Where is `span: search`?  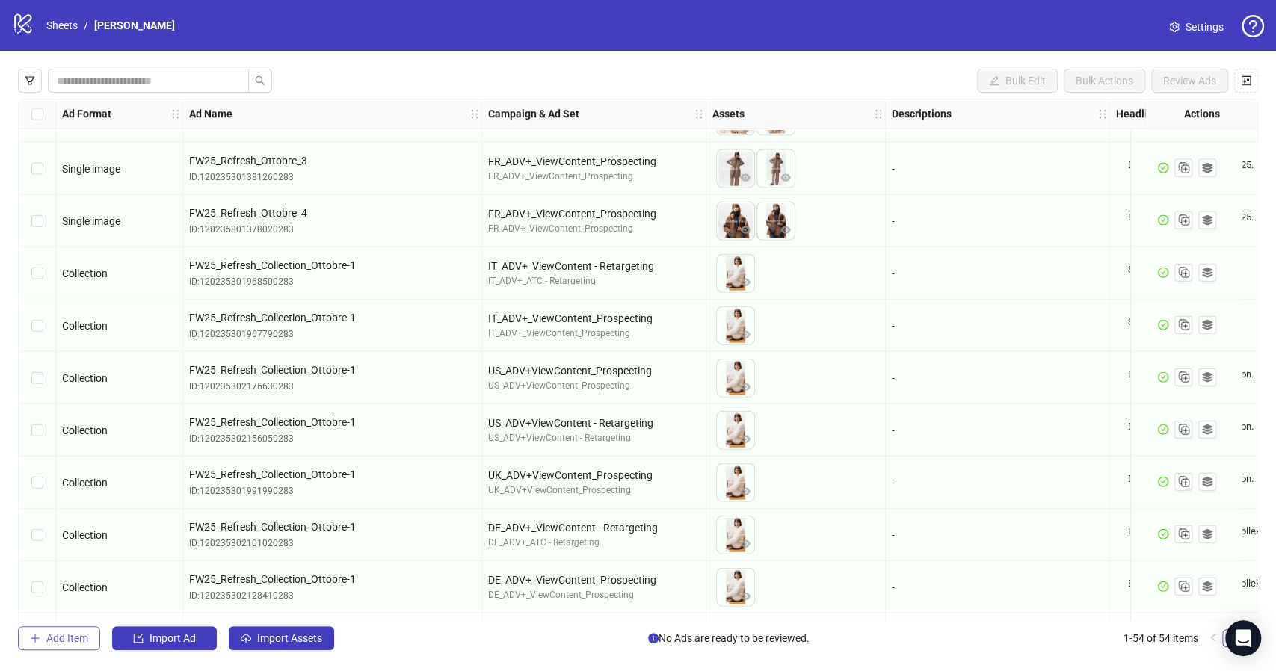 span: search is located at coordinates (260, 81).